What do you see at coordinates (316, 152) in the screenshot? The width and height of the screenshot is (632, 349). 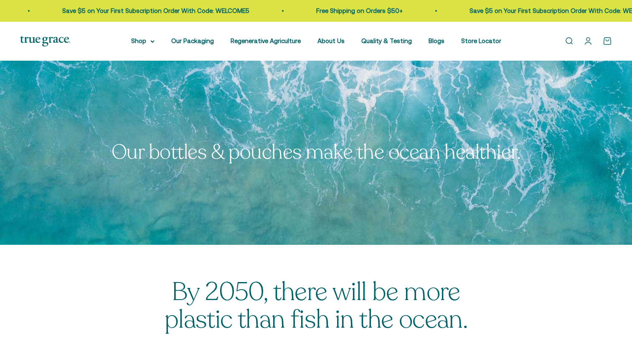 I see `split-lines: Our bottles & pouches make the ocean healthier.` at bounding box center [316, 152].